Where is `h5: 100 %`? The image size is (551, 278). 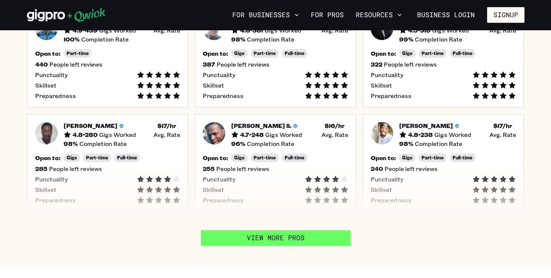 h5: 100 % is located at coordinates (72, 39).